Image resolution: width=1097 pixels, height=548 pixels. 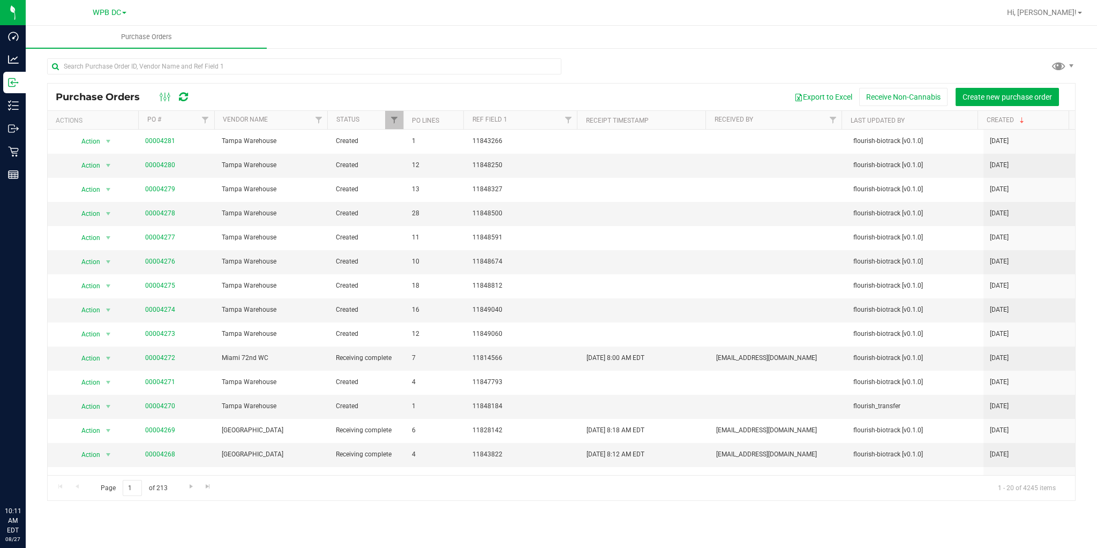 I want to click on div: Actions, so click(x=95, y=121).